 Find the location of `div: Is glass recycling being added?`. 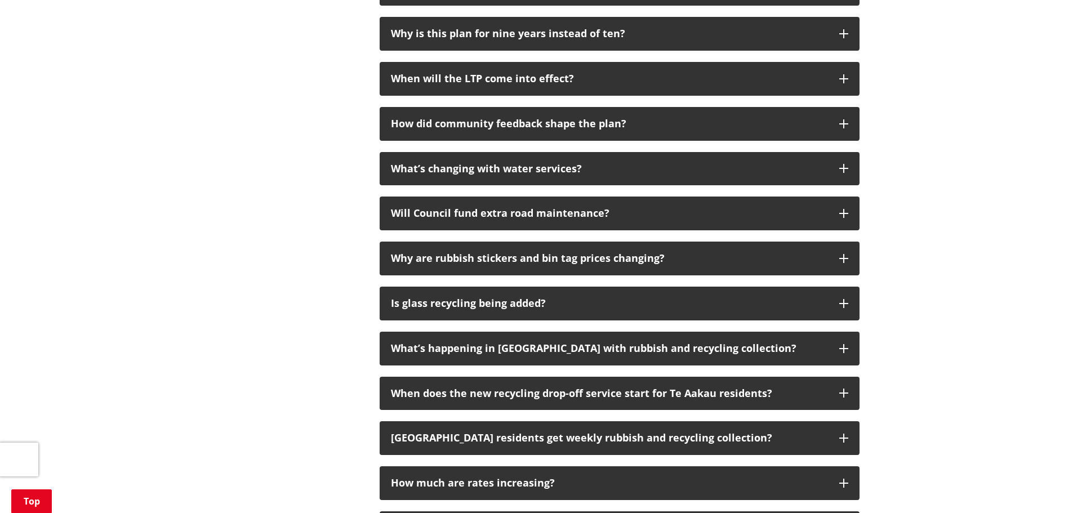

div: Is glass recycling being added? is located at coordinates (609, 304).